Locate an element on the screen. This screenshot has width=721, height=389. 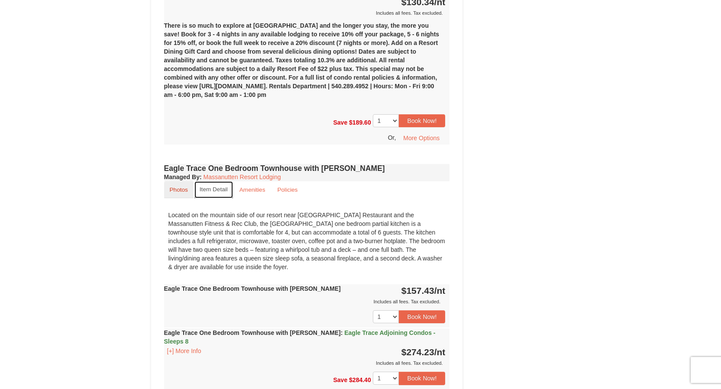
button: [+] More Info is located at coordinates (184, 351).